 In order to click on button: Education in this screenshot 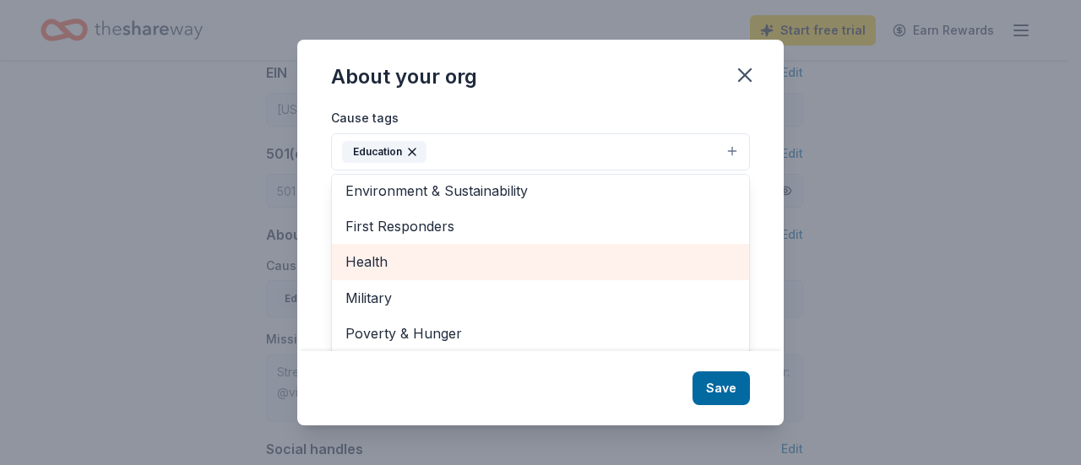, I will do `click(541, 152)`.